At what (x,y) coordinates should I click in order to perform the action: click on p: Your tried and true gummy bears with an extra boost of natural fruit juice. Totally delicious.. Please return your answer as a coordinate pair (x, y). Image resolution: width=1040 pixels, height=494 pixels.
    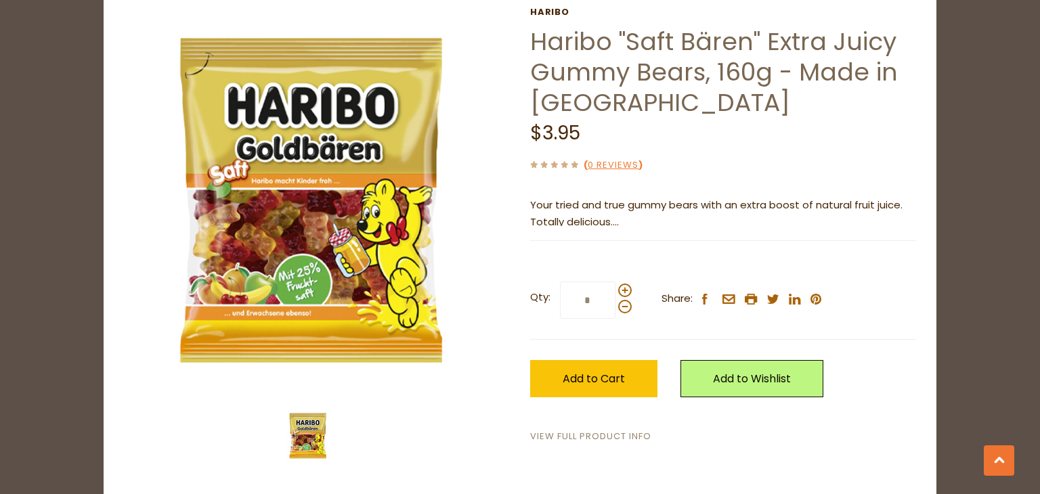
    Looking at the image, I should click on (723, 214).